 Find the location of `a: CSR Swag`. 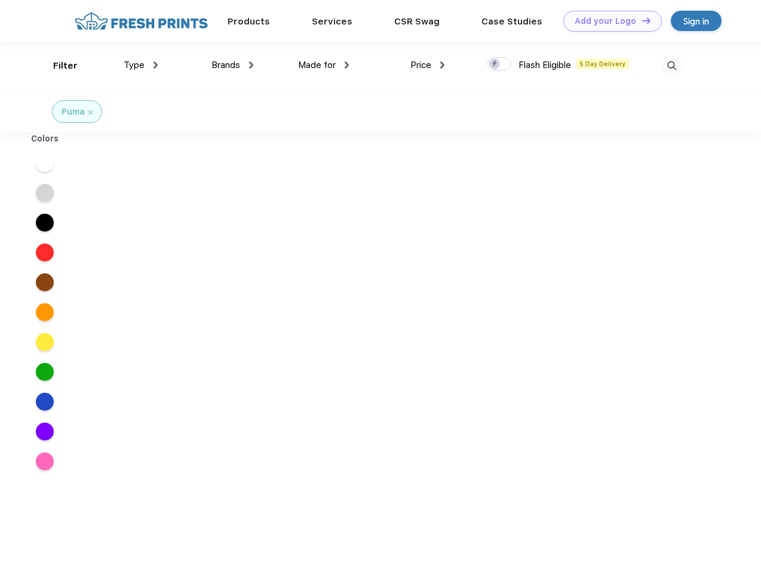

a: CSR Swag is located at coordinates (417, 22).